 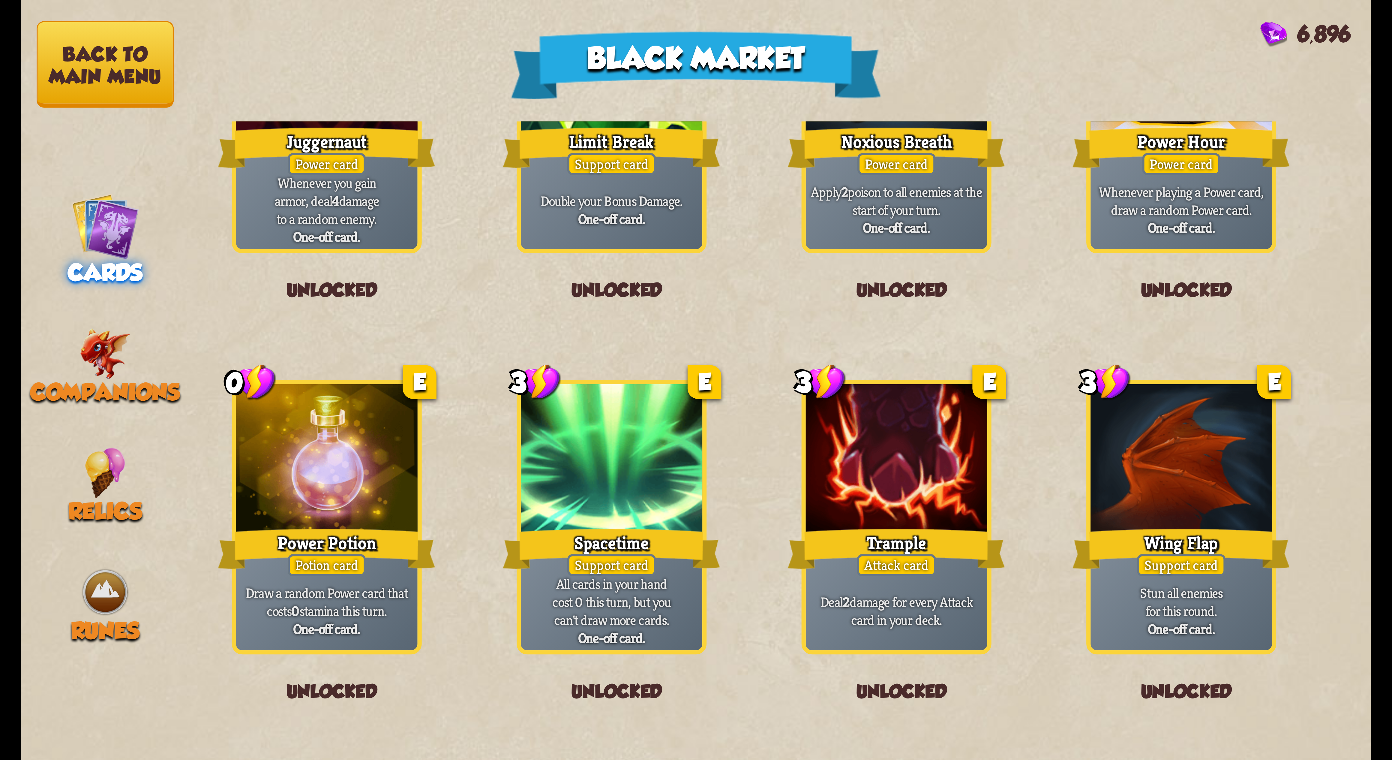 I want to click on img: IceCream.png, so click(x=105, y=473).